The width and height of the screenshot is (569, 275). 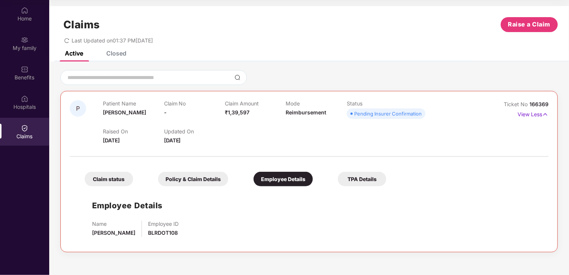 I want to click on p: Mode, so click(x=316, y=103).